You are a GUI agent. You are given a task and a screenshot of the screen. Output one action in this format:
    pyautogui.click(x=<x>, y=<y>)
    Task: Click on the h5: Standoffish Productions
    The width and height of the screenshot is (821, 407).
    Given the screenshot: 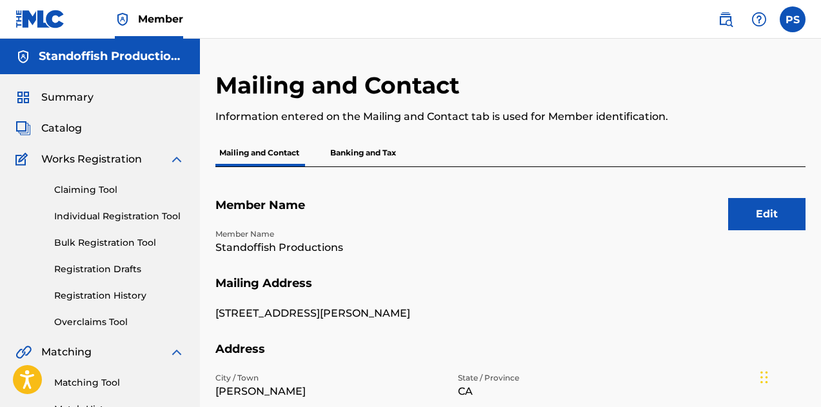 What is the action you would take?
    pyautogui.click(x=112, y=56)
    